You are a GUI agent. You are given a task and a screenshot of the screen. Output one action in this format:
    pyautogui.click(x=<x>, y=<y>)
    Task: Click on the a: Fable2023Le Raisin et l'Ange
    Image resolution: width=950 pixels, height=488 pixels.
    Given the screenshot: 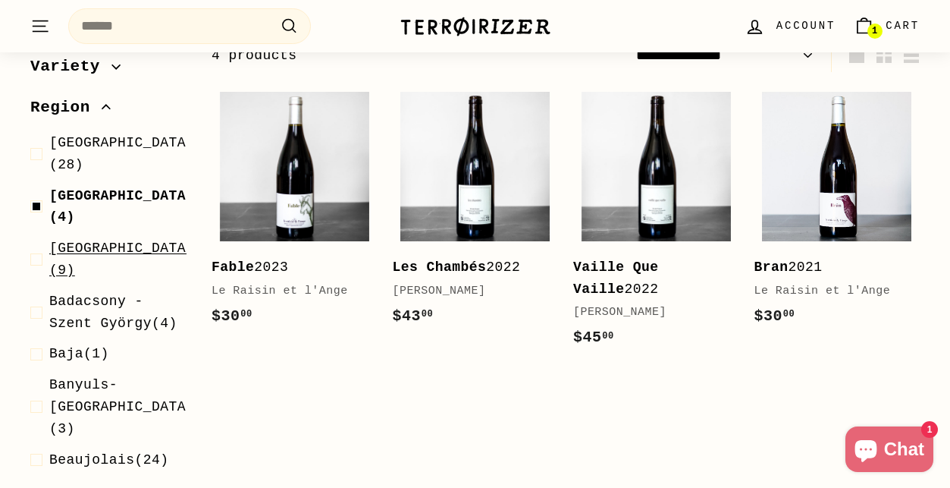 What is the action you would take?
    pyautogui.click(x=294, y=213)
    